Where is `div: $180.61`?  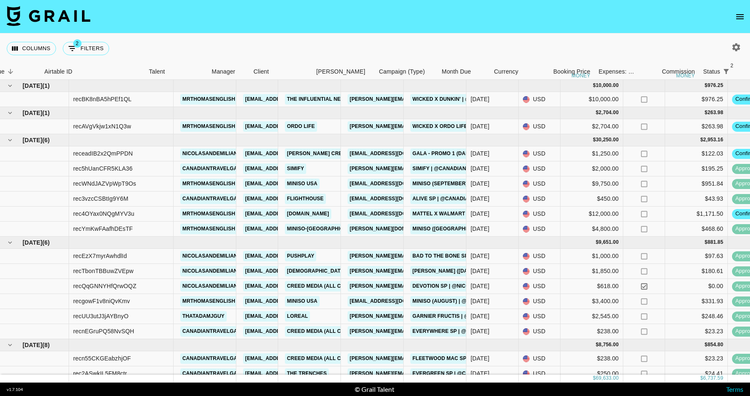
div: $180.61 is located at coordinates (697, 272).